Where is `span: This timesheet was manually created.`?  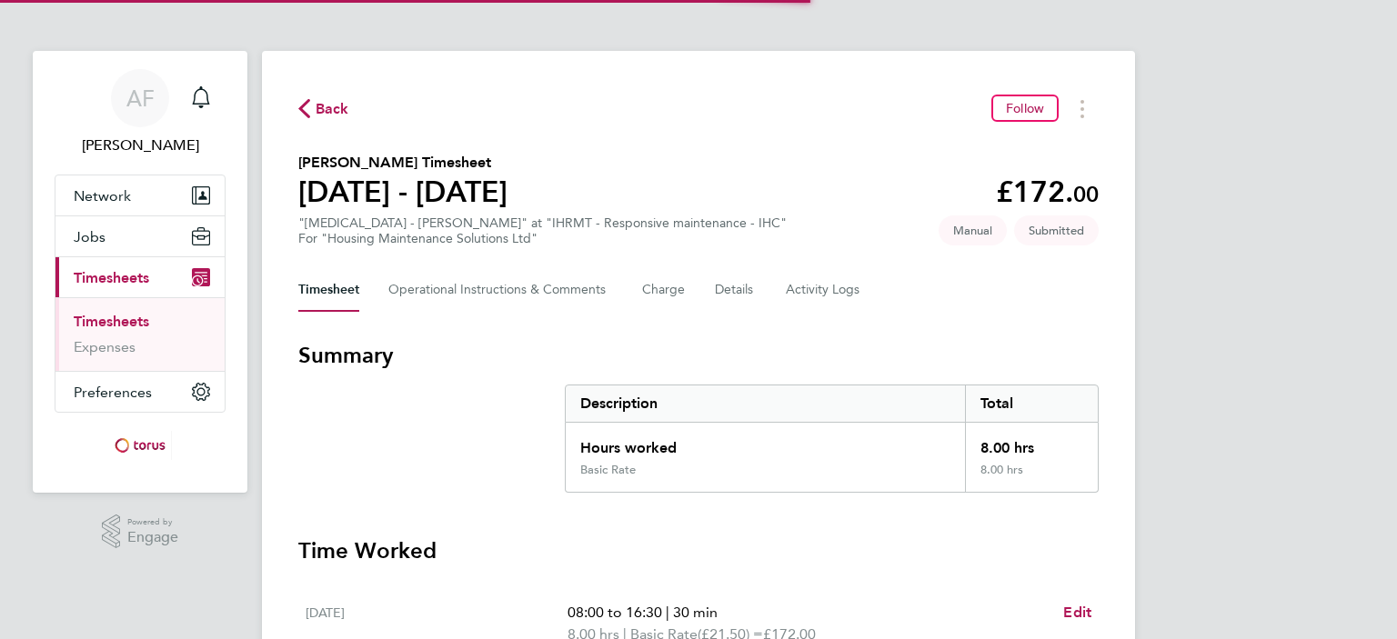
span: This timesheet was manually created. is located at coordinates (972, 230).